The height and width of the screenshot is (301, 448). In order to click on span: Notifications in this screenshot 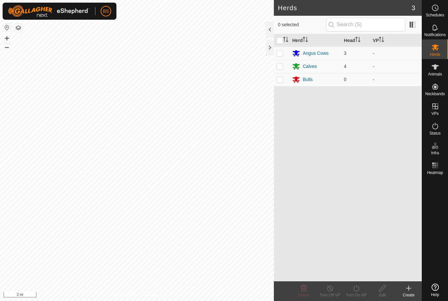, I will do `click(435, 35)`.